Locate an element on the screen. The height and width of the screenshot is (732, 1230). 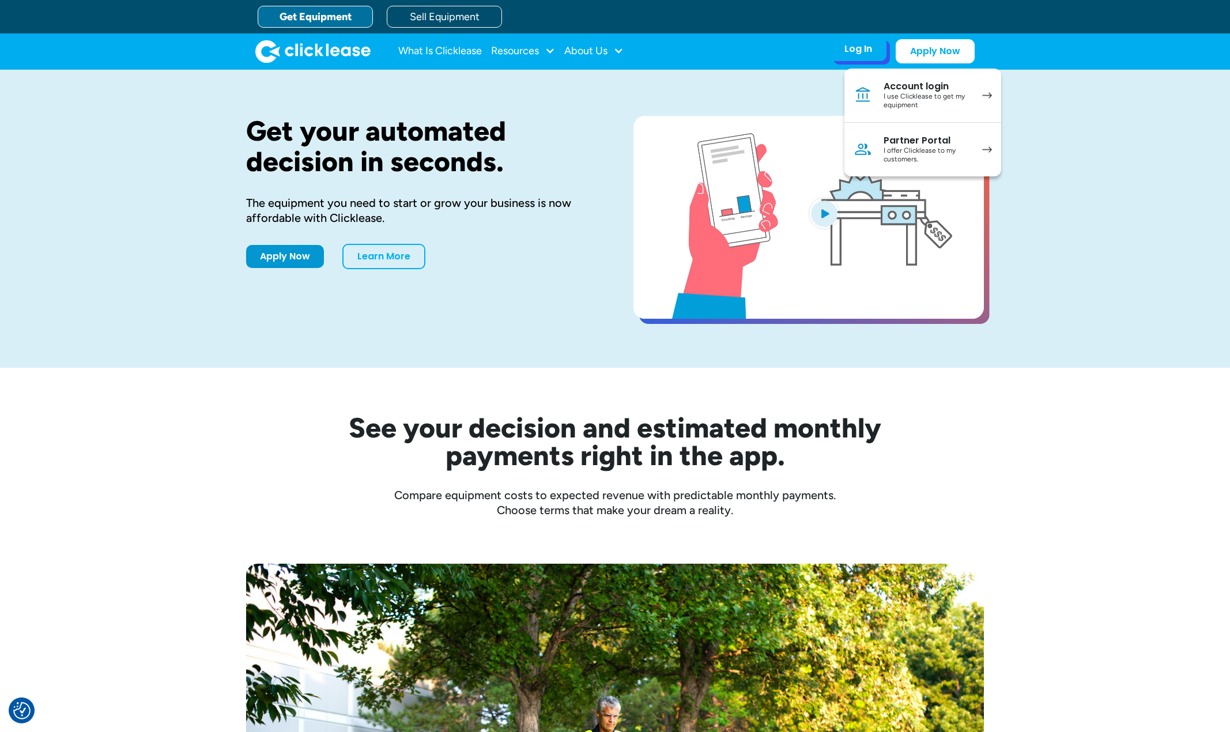
a: Partner PortalI offer Clicklease to my customers. is located at coordinates (923, 149).